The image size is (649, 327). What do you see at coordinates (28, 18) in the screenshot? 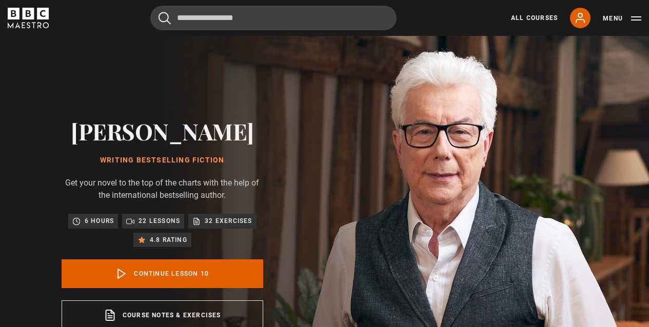
I see `a: BBC Maestro` at bounding box center [28, 18].